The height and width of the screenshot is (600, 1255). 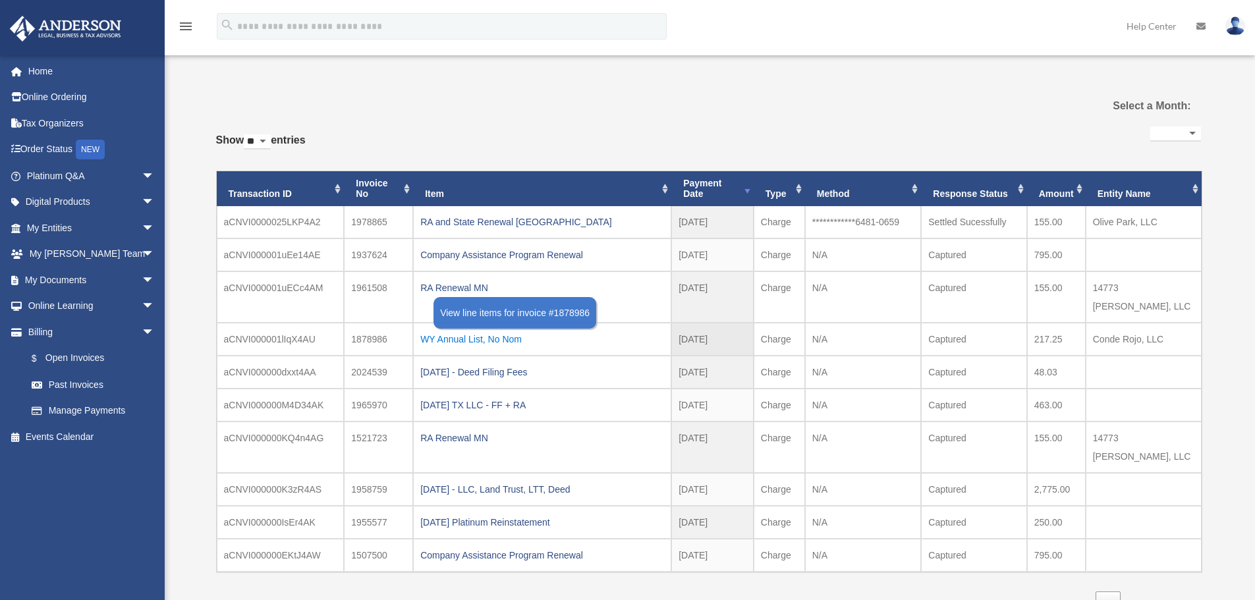 What do you see at coordinates (1056, 189) in the screenshot?
I see `th: Amount: activate to sort column ascending` at bounding box center [1056, 189].